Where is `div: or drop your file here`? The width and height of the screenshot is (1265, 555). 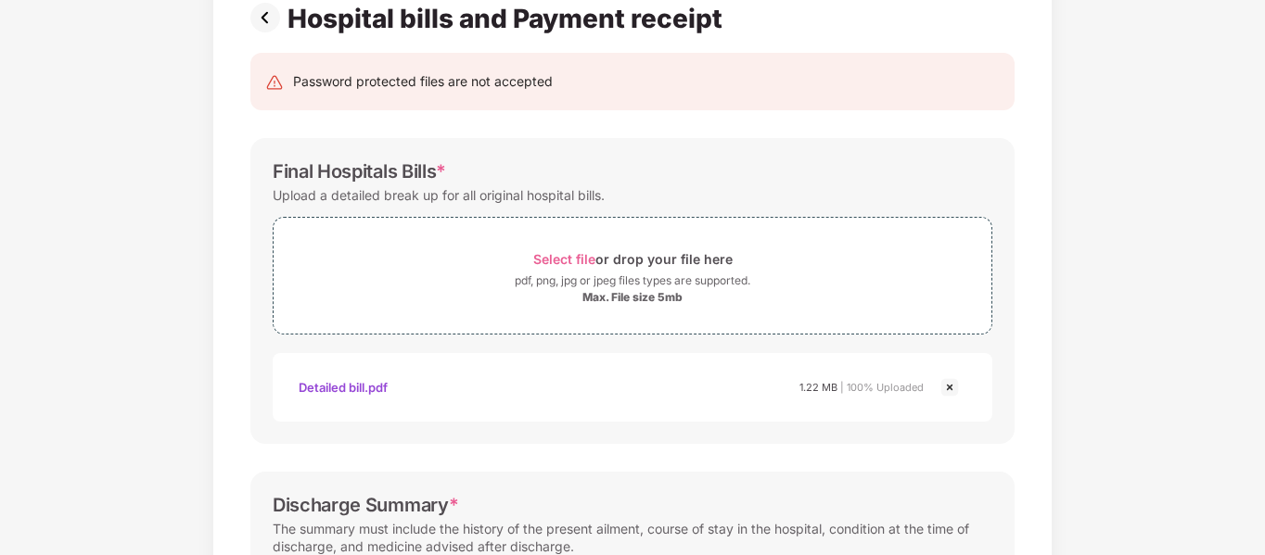
div: or drop your file here is located at coordinates (632, 259).